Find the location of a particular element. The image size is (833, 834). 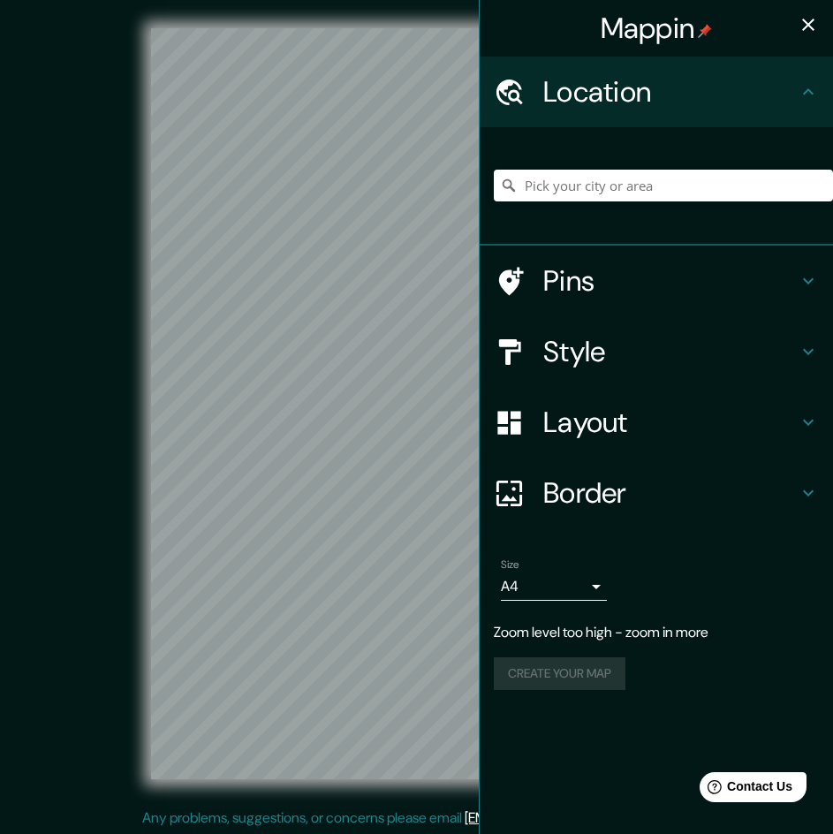

h4: Layout is located at coordinates (670, 422).